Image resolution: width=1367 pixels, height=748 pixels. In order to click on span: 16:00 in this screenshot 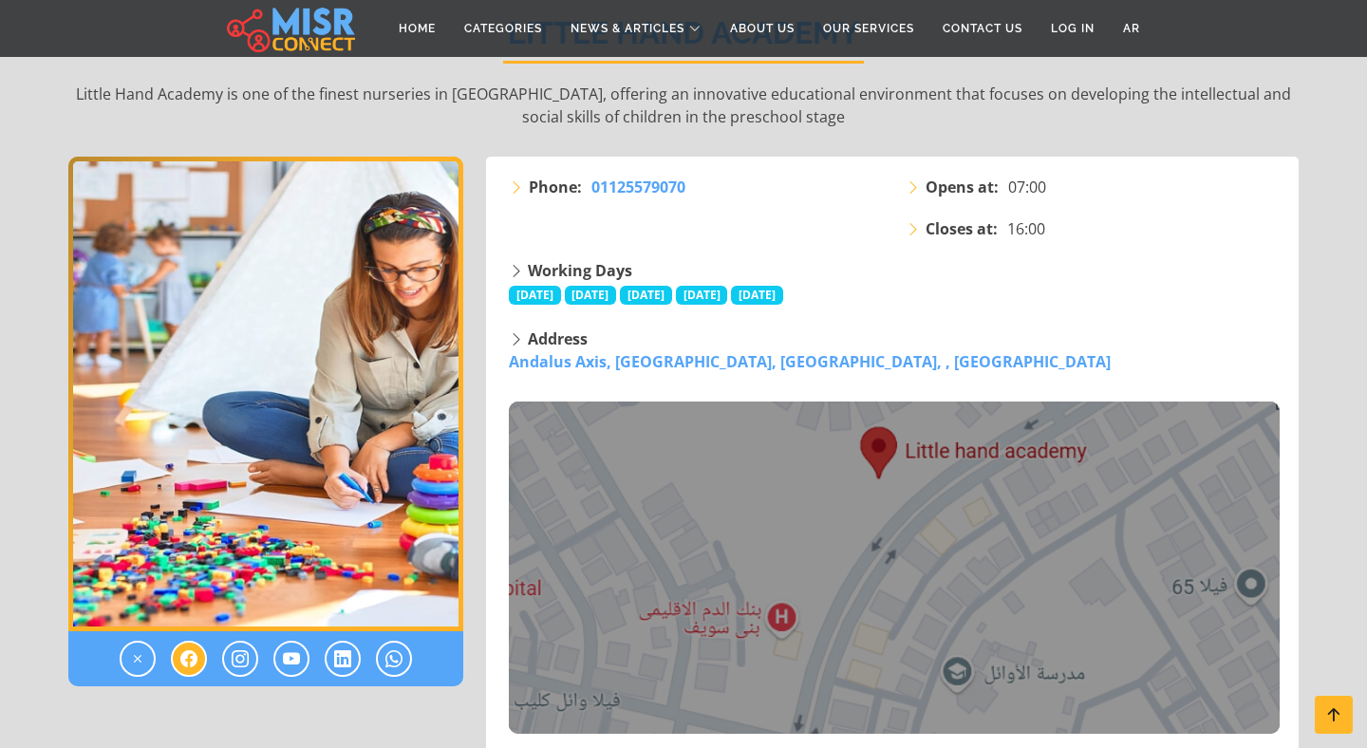, I will do `click(1026, 229)`.